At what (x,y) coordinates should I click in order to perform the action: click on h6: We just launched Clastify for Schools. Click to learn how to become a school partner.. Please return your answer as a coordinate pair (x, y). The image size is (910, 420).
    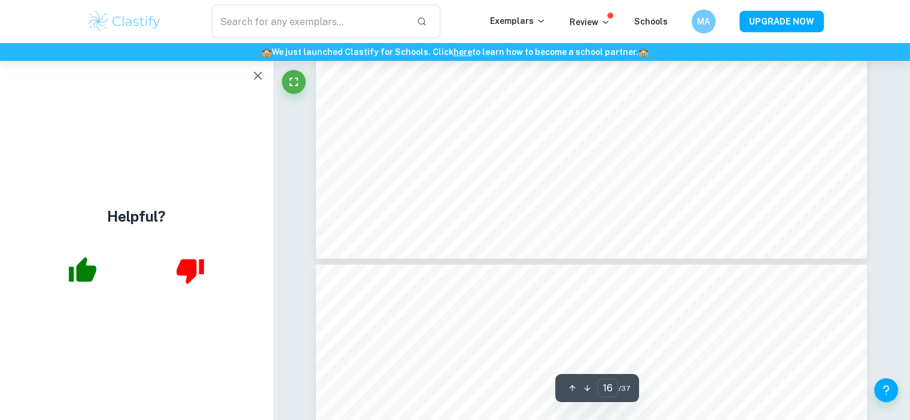
    Looking at the image, I should click on (455, 52).